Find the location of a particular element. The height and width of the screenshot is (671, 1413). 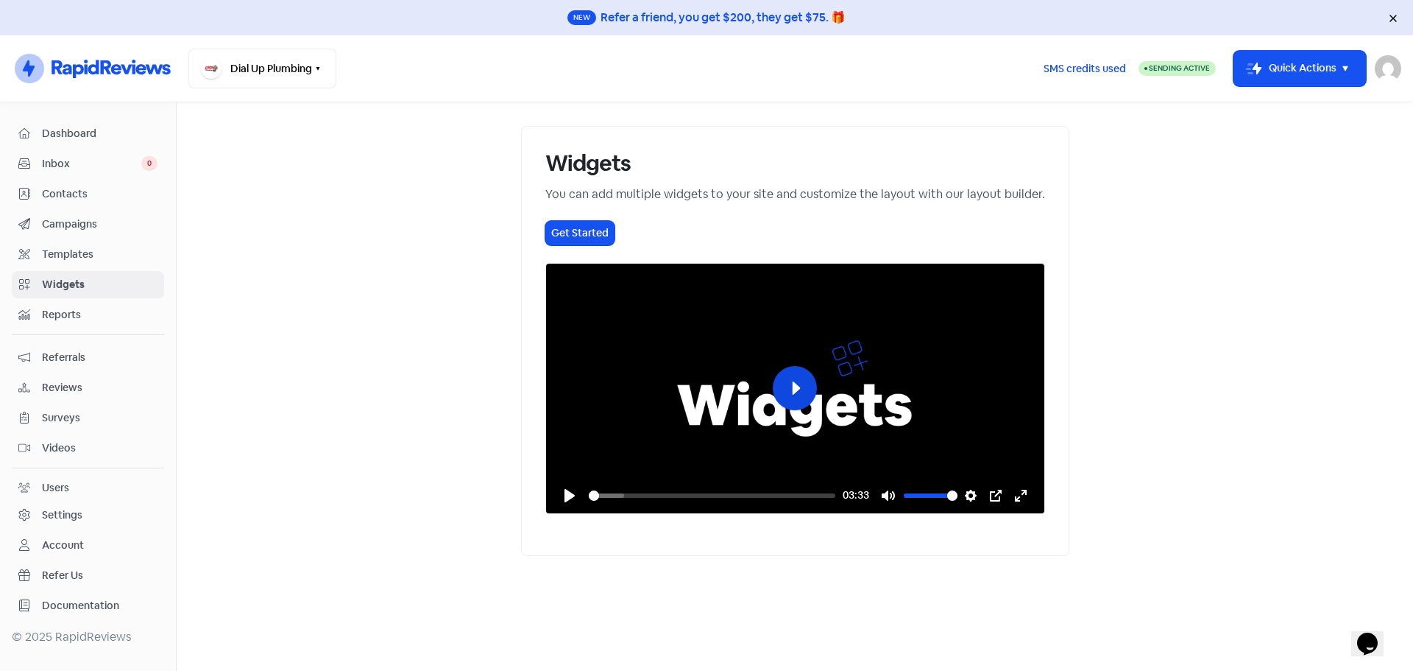

span: Dashboard is located at coordinates (99, 133).